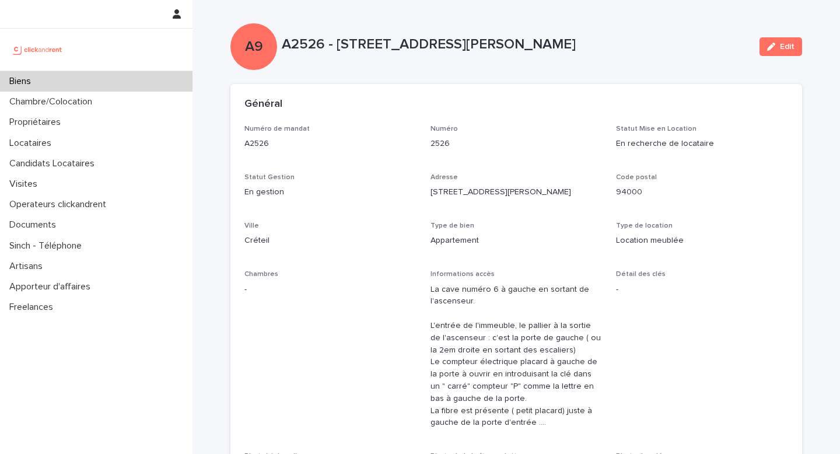  Describe the element at coordinates (53, 101) in the screenshot. I see `p: Chambre/Colocation` at that location.